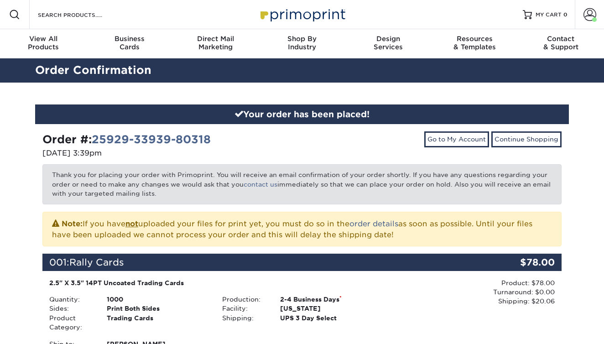 This screenshot has height=344, width=604. Describe the element at coordinates (71, 308) in the screenshot. I see `div: Sides:` at that location.